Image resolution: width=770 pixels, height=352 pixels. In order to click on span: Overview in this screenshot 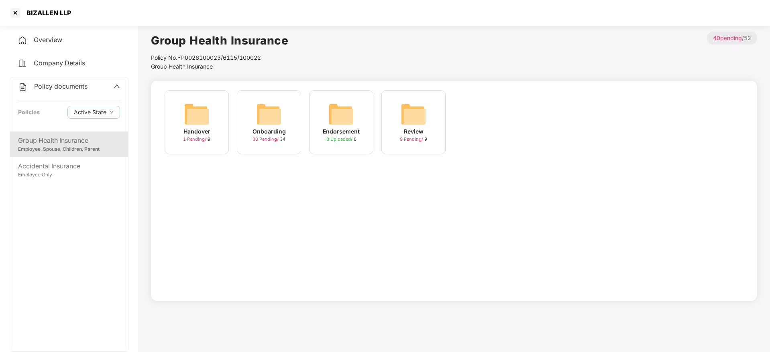, I will do `click(48, 40)`.